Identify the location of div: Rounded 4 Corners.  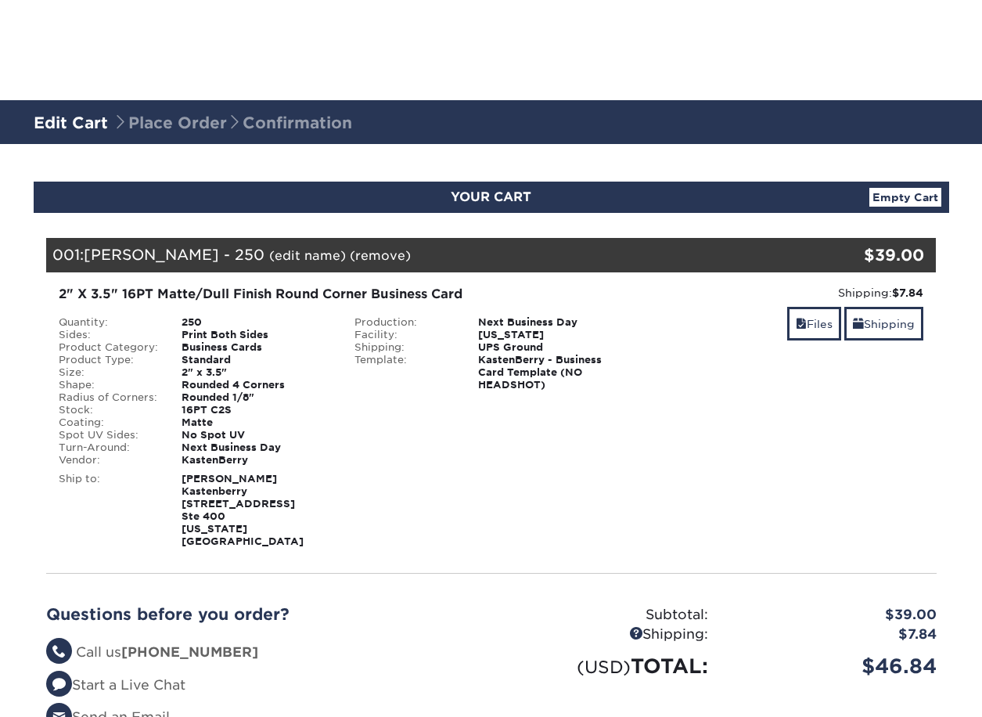
(256, 385).